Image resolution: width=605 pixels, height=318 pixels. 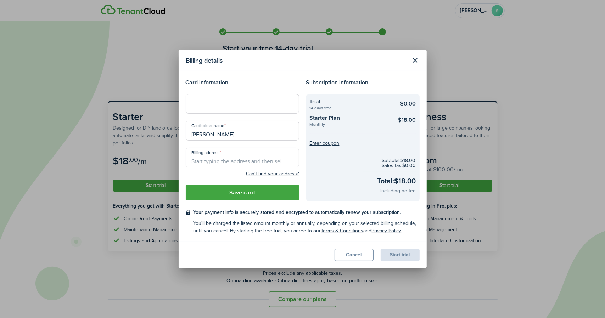 What do you see at coordinates (399, 191) in the screenshot?
I see `checkout-total-secondary: Including no fee` at bounding box center [399, 191].